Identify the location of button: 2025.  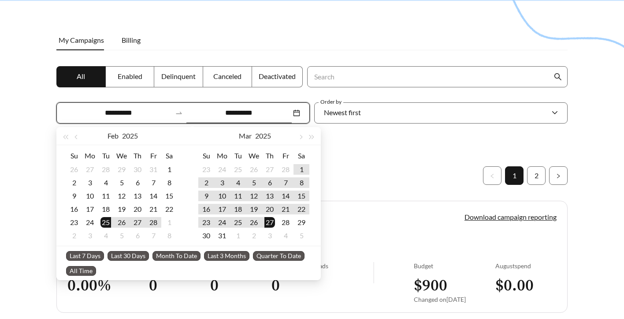
(130, 136).